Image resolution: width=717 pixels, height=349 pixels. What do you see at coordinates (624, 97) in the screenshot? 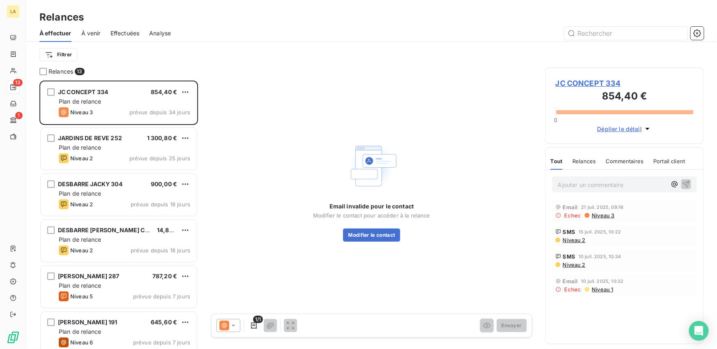
I see `h3: 854,40 €` at bounding box center [624, 97].